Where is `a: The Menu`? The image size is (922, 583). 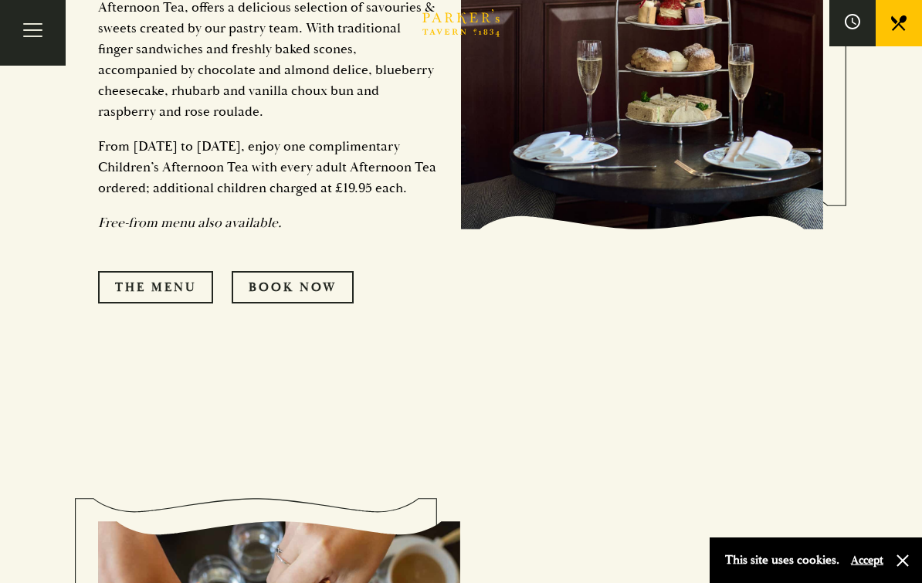 a: The Menu is located at coordinates (155, 287).